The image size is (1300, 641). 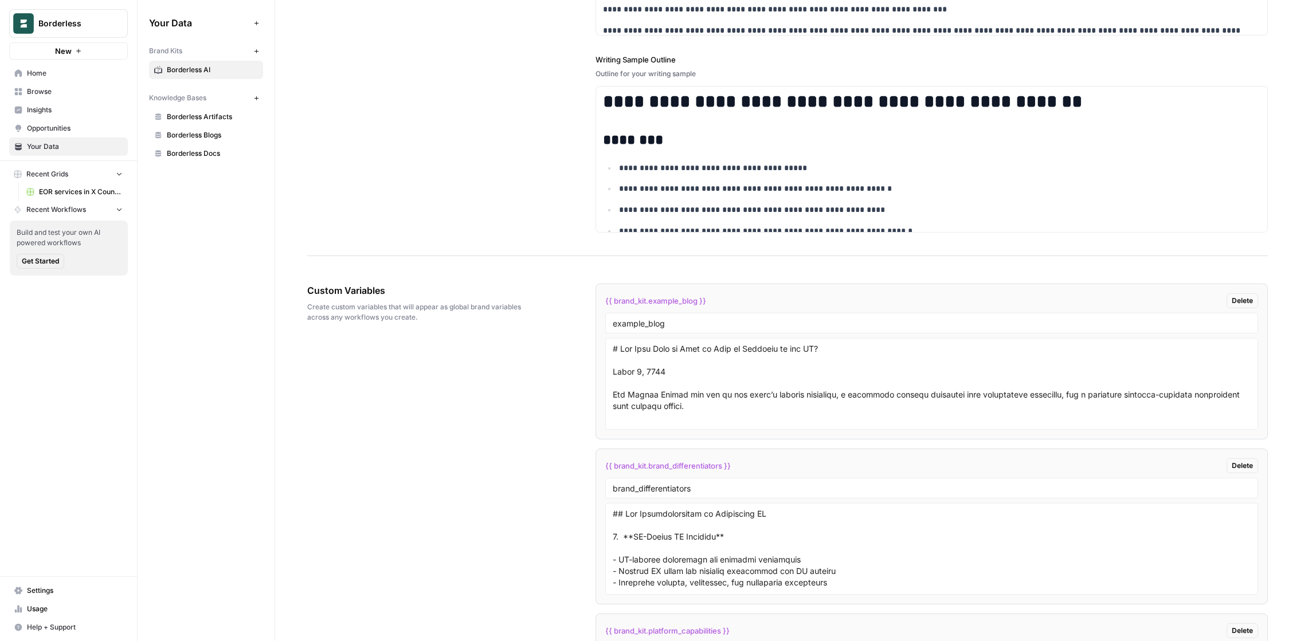 What do you see at coordinates (73, 24) in the screenshot?
I see `span: Borderless` at bounding box center [73, 24].